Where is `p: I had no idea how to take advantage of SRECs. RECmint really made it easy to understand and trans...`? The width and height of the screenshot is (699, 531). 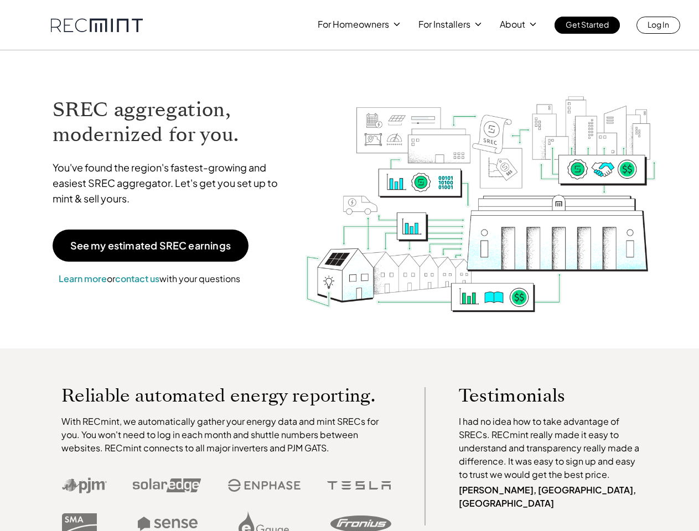
p: I had no idea how to take advantage of SRECs. RECmint really made it easy to understand and trans... is located at coordinates (552, 448).